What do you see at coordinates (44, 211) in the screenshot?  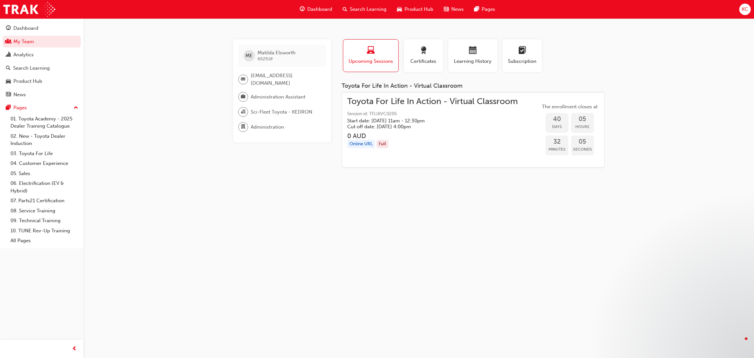 I see `a: 08. Service Training` at bounding box center [44, 211].